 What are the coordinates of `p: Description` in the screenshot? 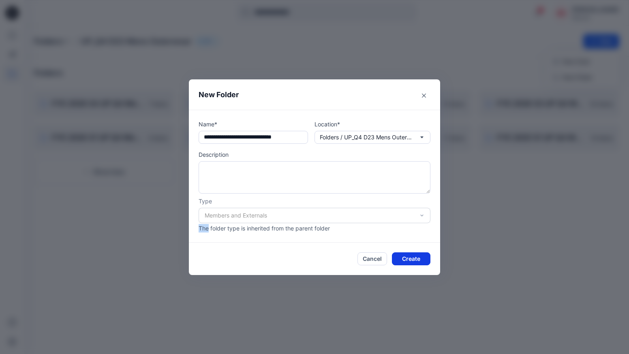 It's located at (315, 155).